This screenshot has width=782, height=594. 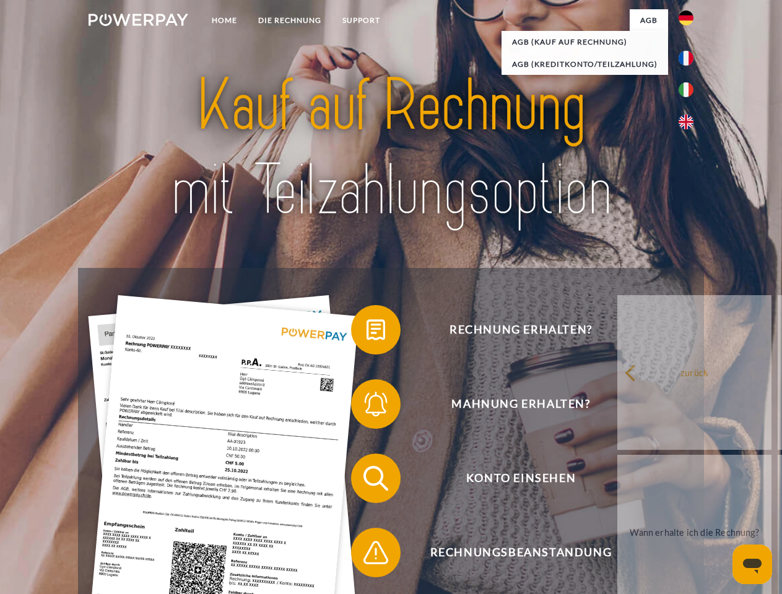 What do you see at coordinates (290, 20) in the screenshot?
I see `a: DIE RECHNUNG` at bounding box center [290, 20].